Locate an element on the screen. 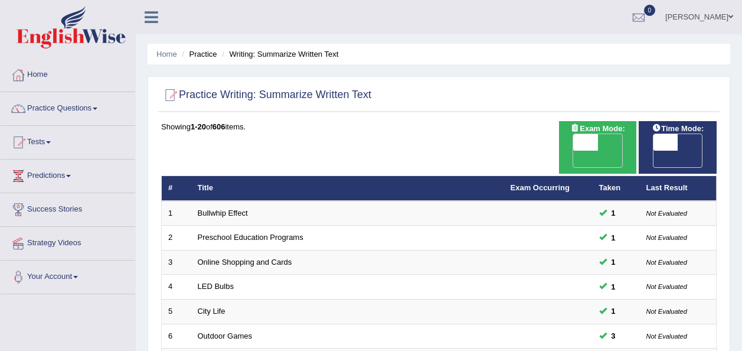 Image resolution: width=742 pixels, height=351 pixels. td: 3 is located at coordinates (177, 262).